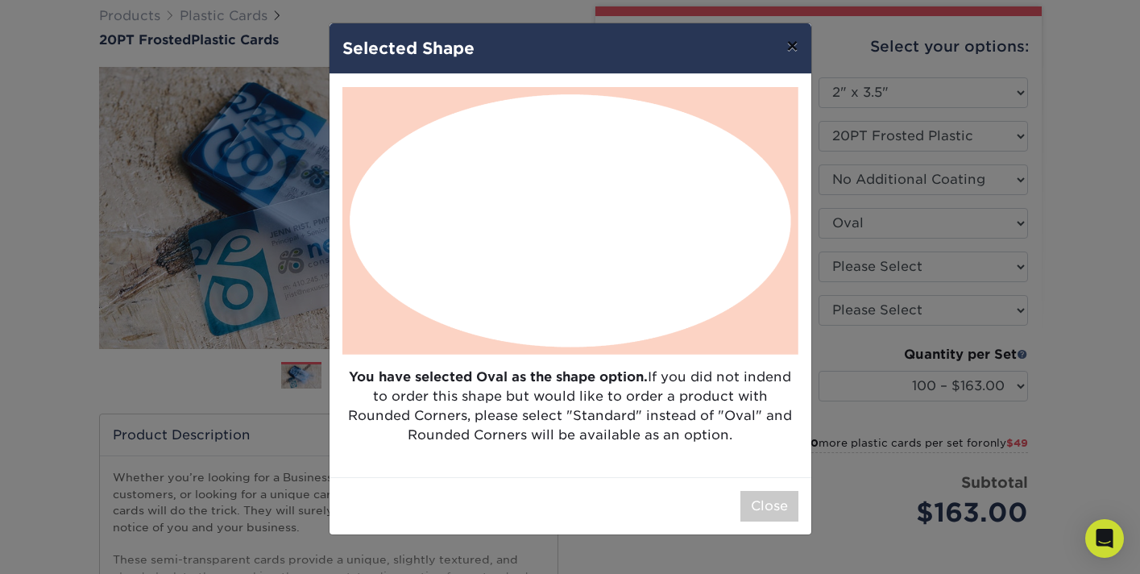  Describe the element at coordinates (1105, 538) in the screenshot. I see `div: Open Intercom Messenger` at that location.